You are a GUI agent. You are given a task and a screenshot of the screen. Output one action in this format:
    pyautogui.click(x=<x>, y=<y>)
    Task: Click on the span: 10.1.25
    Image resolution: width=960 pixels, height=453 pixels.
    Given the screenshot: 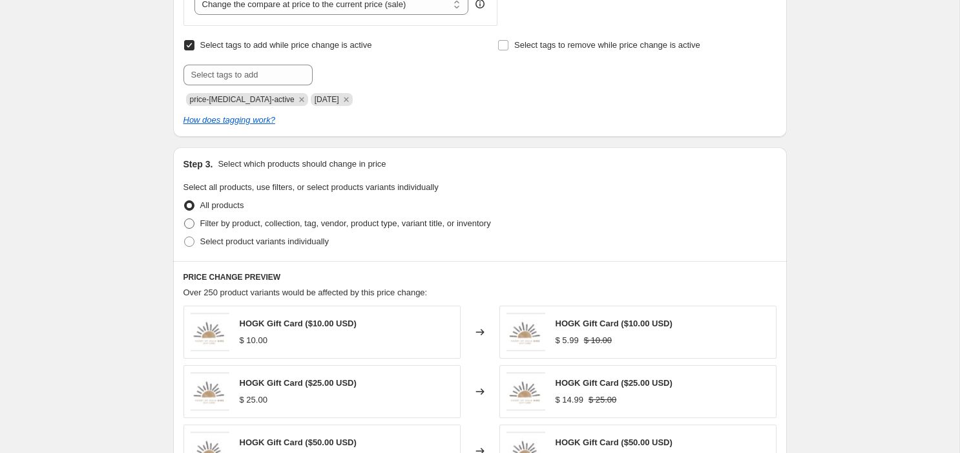 What is the action you would take?
    pyautogui.click(x=327, y=99)
    